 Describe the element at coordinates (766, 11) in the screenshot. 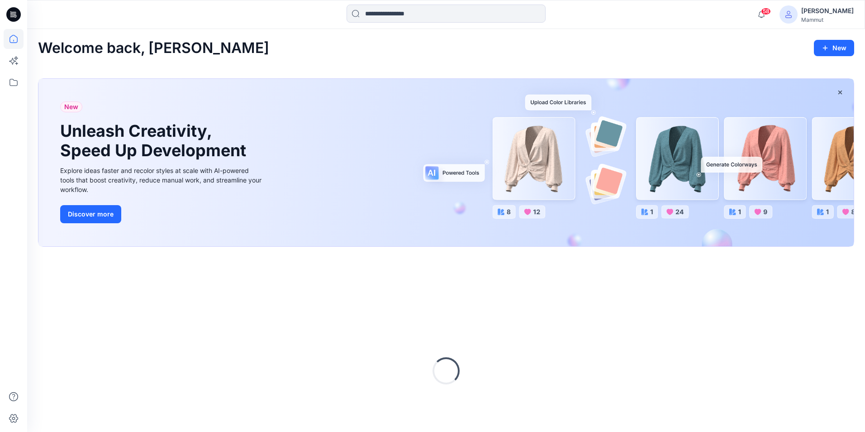

I see `span: 58` at that location.